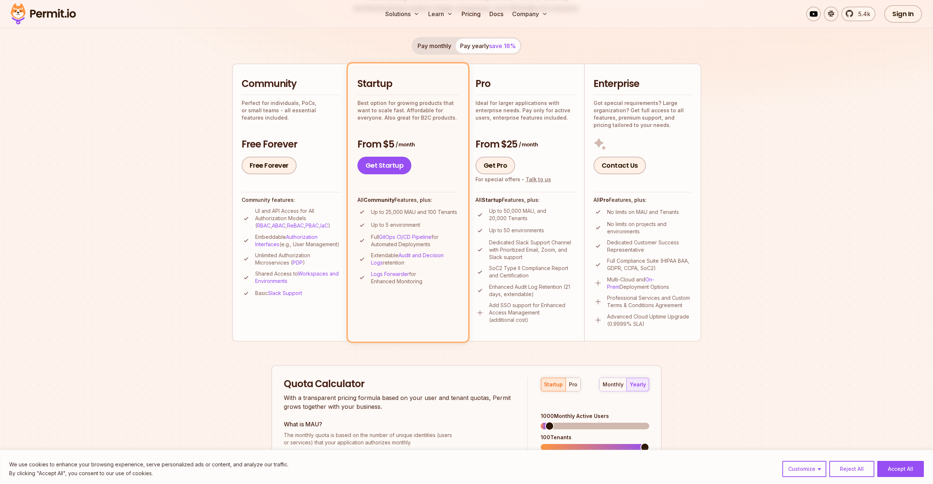  I want to click on p: or services) that your application authorizes monthly., so click(399, 438).